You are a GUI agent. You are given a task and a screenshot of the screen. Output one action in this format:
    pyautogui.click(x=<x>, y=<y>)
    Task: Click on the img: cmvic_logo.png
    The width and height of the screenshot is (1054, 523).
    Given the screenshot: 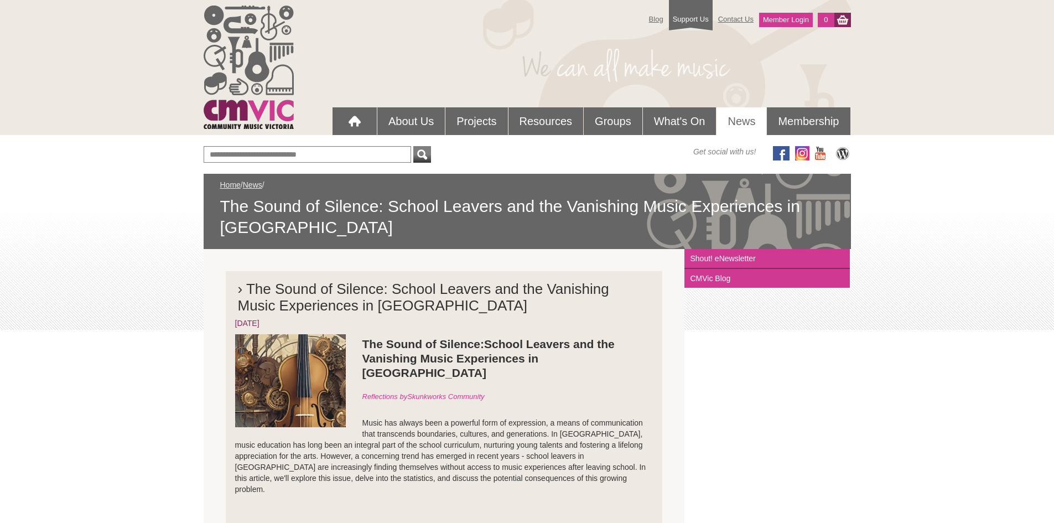 What is the action you would take?
    pyautogui.click(x=248, y=67)
    